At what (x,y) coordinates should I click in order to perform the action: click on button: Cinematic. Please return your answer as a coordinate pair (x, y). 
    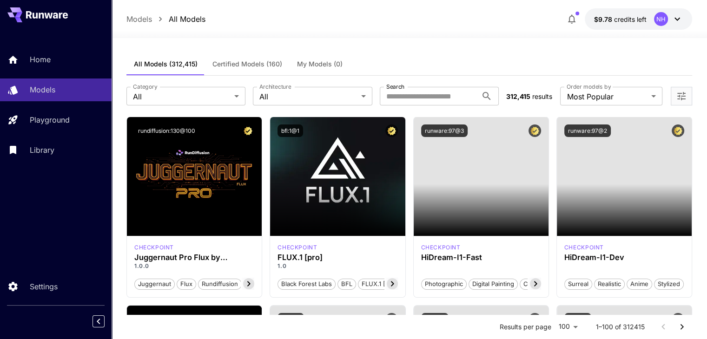
    Looking at the image, I should click on (537, 284).